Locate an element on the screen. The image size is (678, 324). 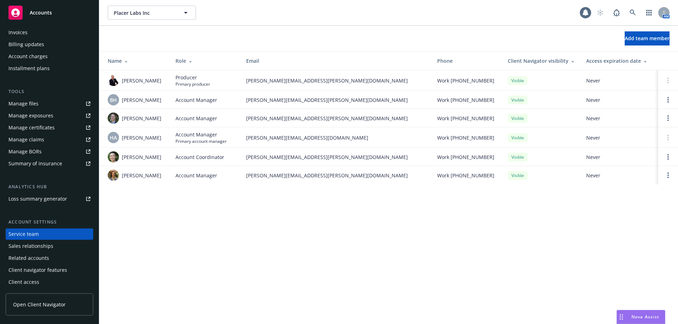
span: Account Coordinator is located at coordinates (200, 157).